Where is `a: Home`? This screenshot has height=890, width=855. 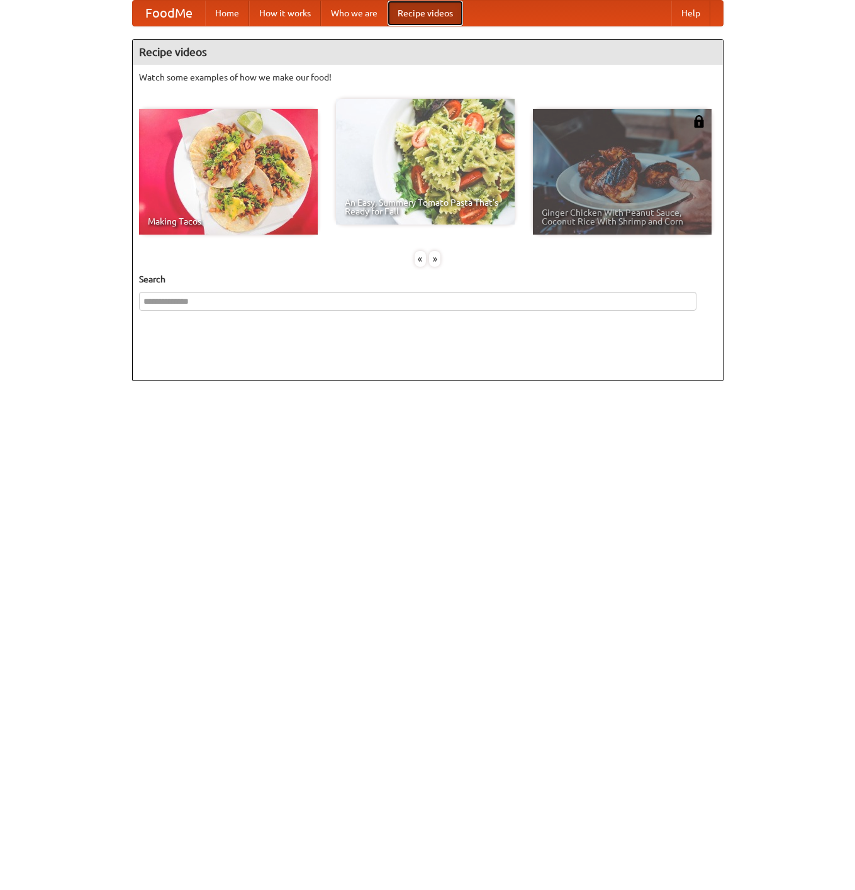
a: Home is located at coordinates (227, 13).